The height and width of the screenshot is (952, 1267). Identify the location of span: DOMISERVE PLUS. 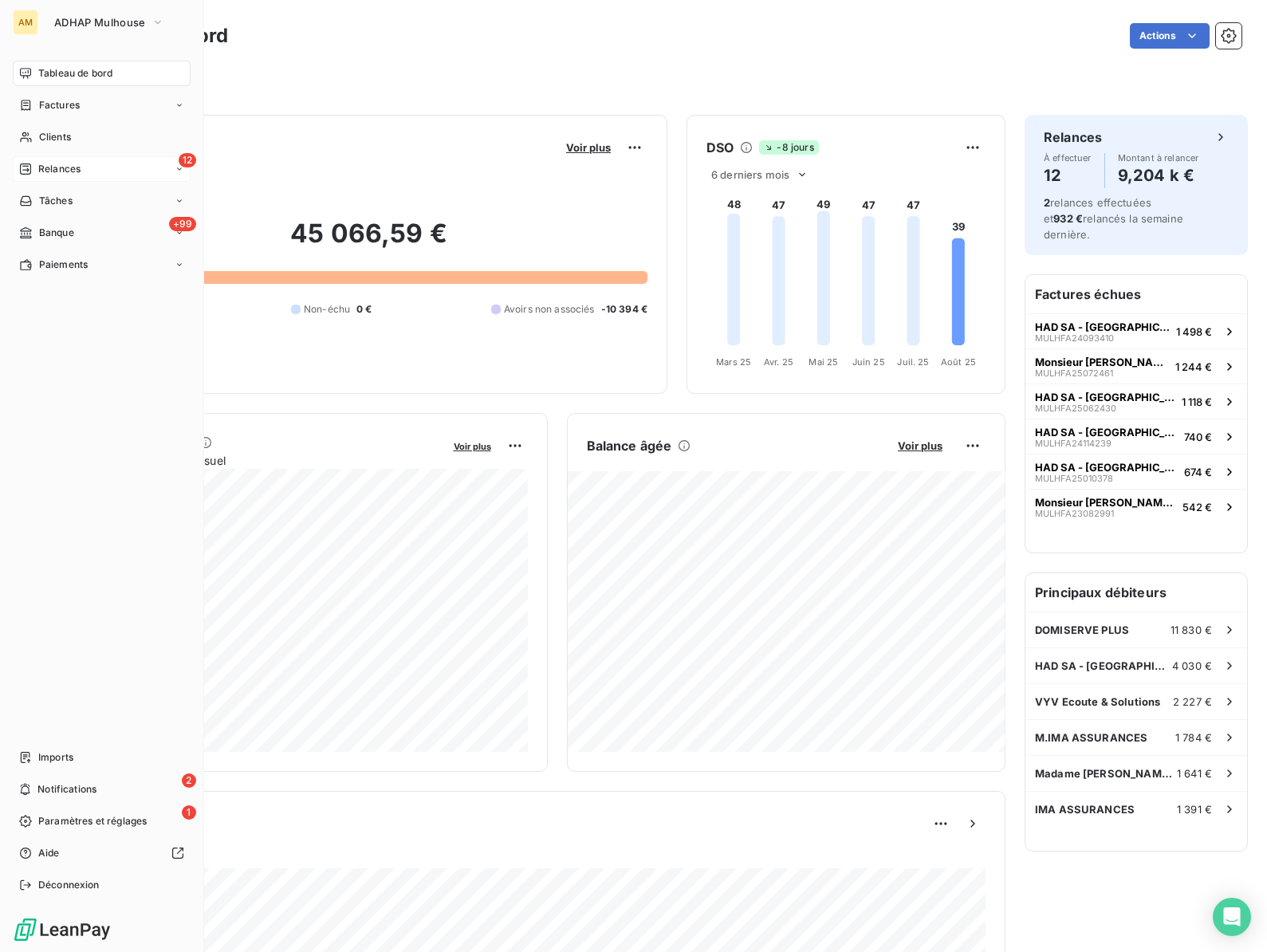
(1082, 630).